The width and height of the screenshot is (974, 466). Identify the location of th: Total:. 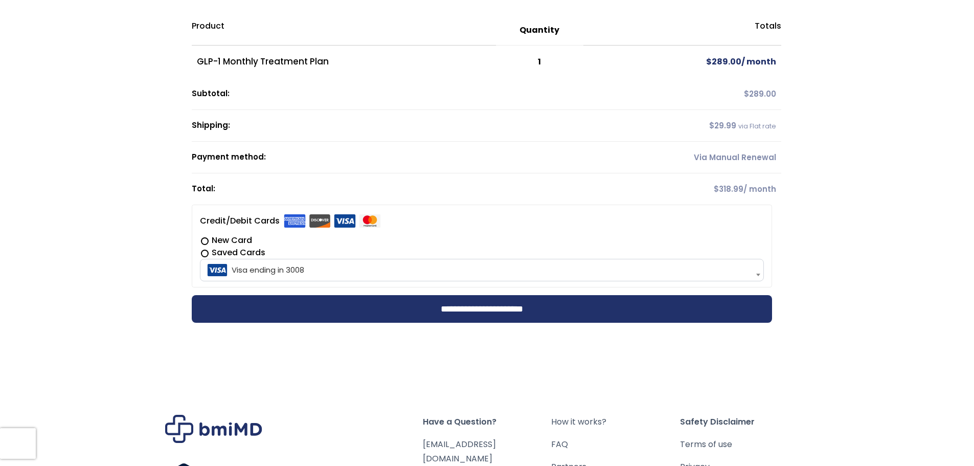
(387, 189).